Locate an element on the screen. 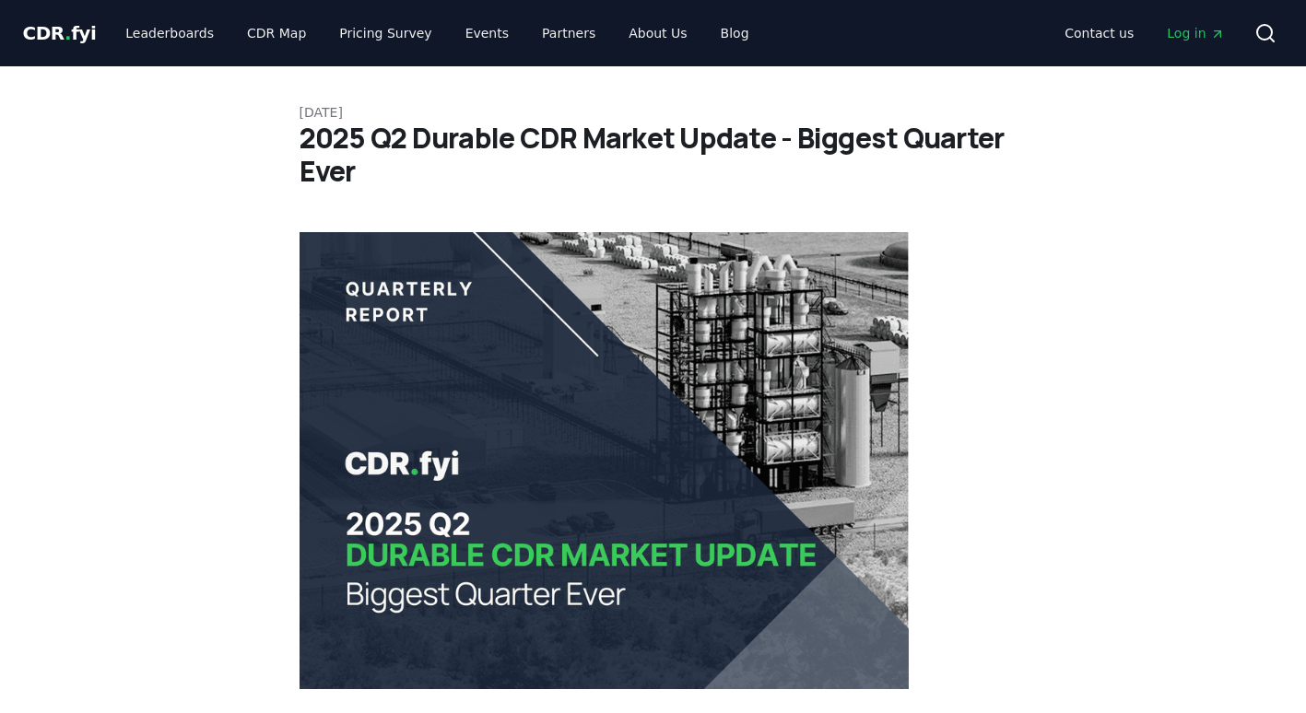 This screenshot has height=713, width=1306. a: CDR.fyi is located at coordinates (60, 33).